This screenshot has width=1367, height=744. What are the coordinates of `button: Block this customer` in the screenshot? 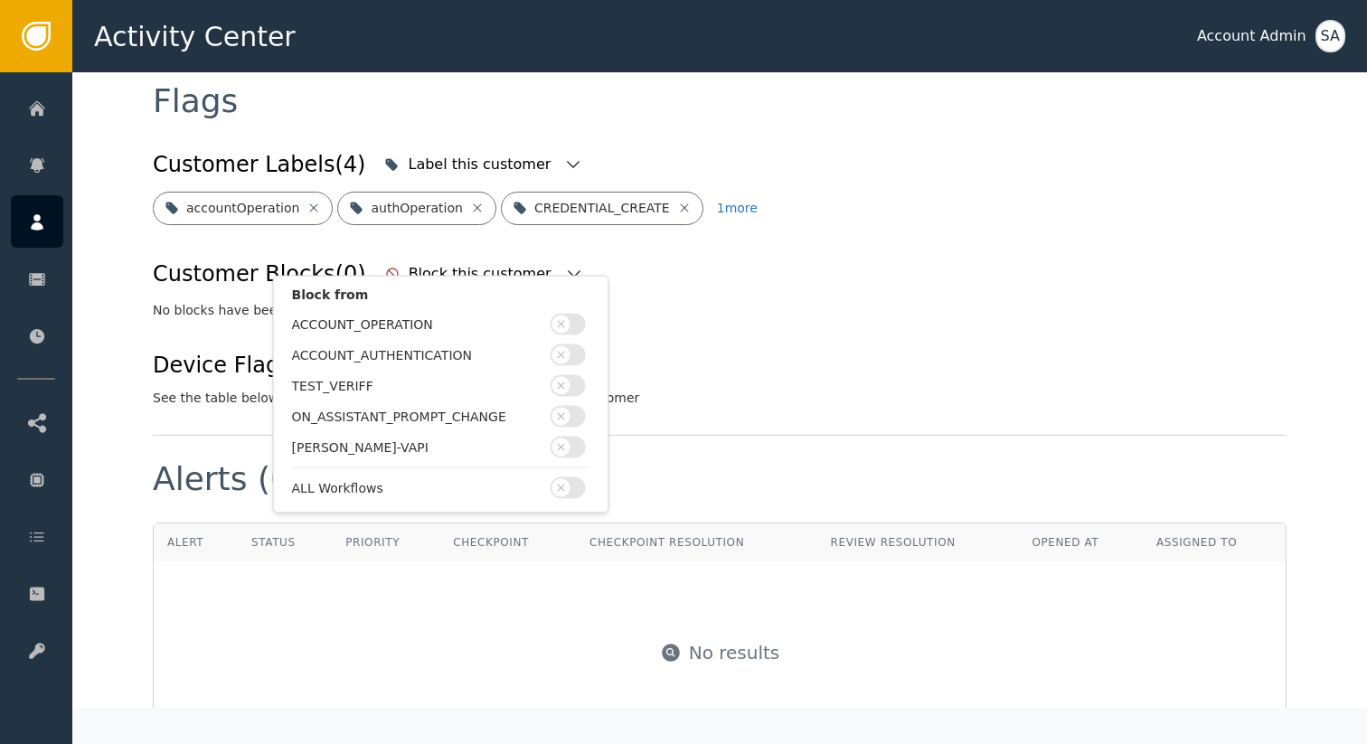 It's located at (484, 274).